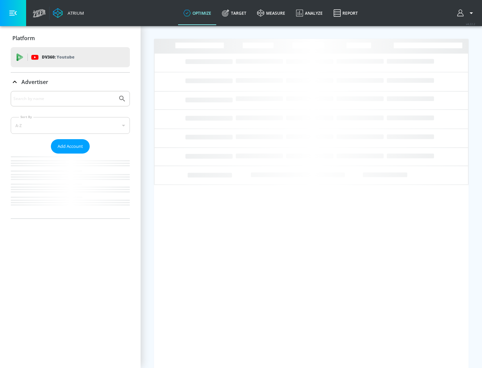 The image size is (482, 368). What do you see at coordinates (345, 13) in the screenshot?
I see `a: Report` at bounding box center [345, 13].